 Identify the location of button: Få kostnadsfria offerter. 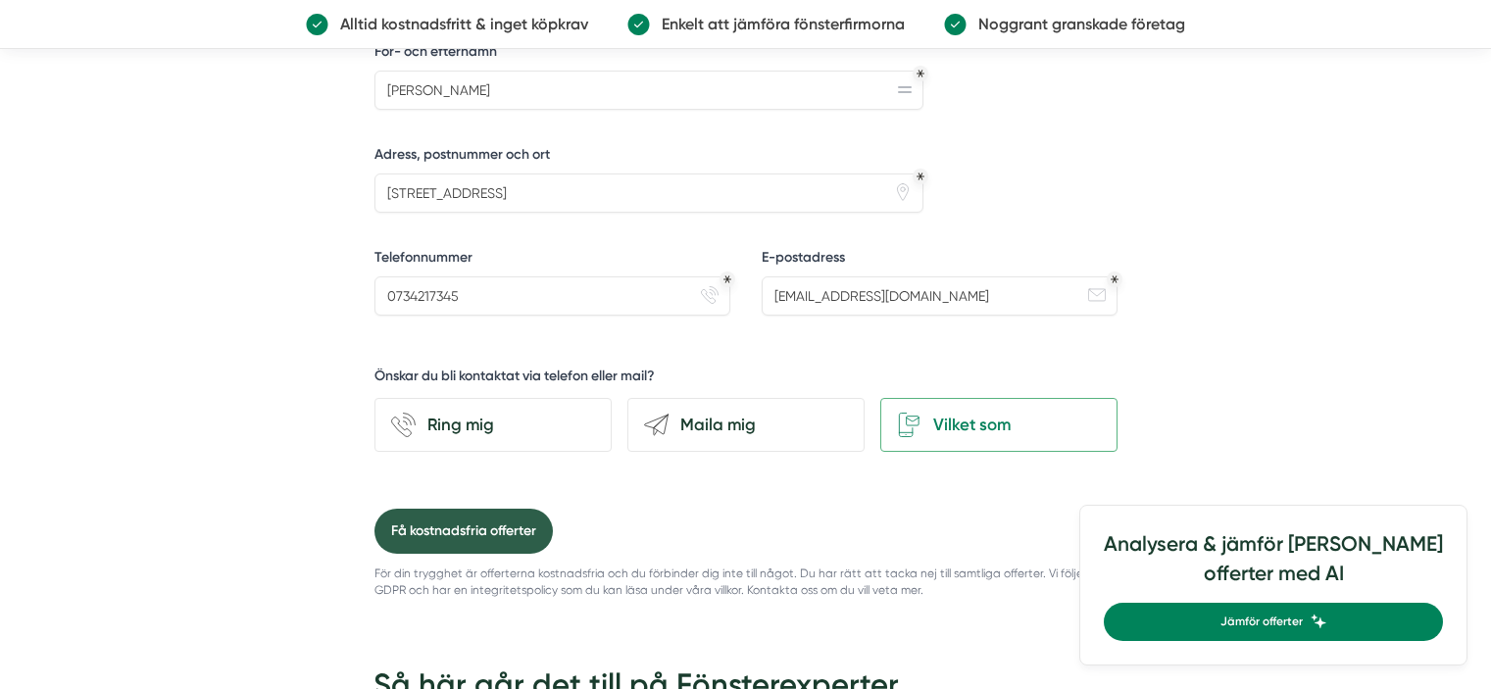
(464, 531).